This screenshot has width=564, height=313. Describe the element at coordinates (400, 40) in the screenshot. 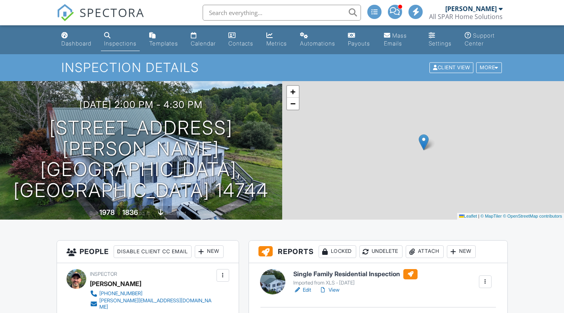

I see `a: Mass Emails` at that location.